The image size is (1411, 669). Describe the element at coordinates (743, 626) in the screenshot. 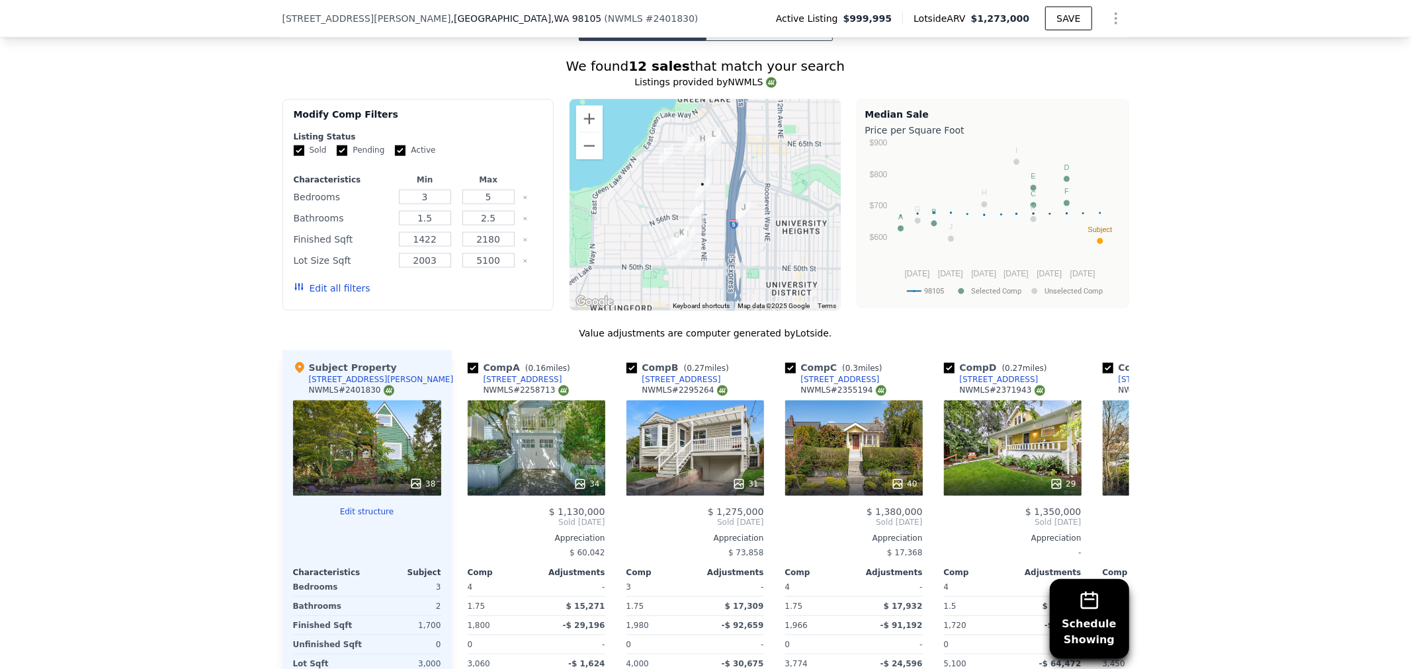

I see `span: -$ 92,659` at that location.